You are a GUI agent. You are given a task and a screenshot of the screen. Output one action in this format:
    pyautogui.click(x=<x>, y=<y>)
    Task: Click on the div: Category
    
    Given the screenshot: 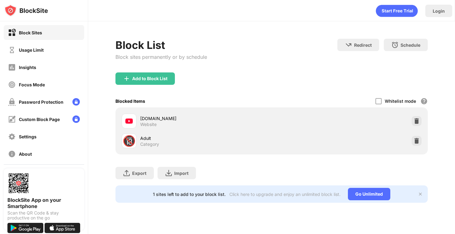 What is the action you would take?
    pyautogui.click(x=150, y=144)
    